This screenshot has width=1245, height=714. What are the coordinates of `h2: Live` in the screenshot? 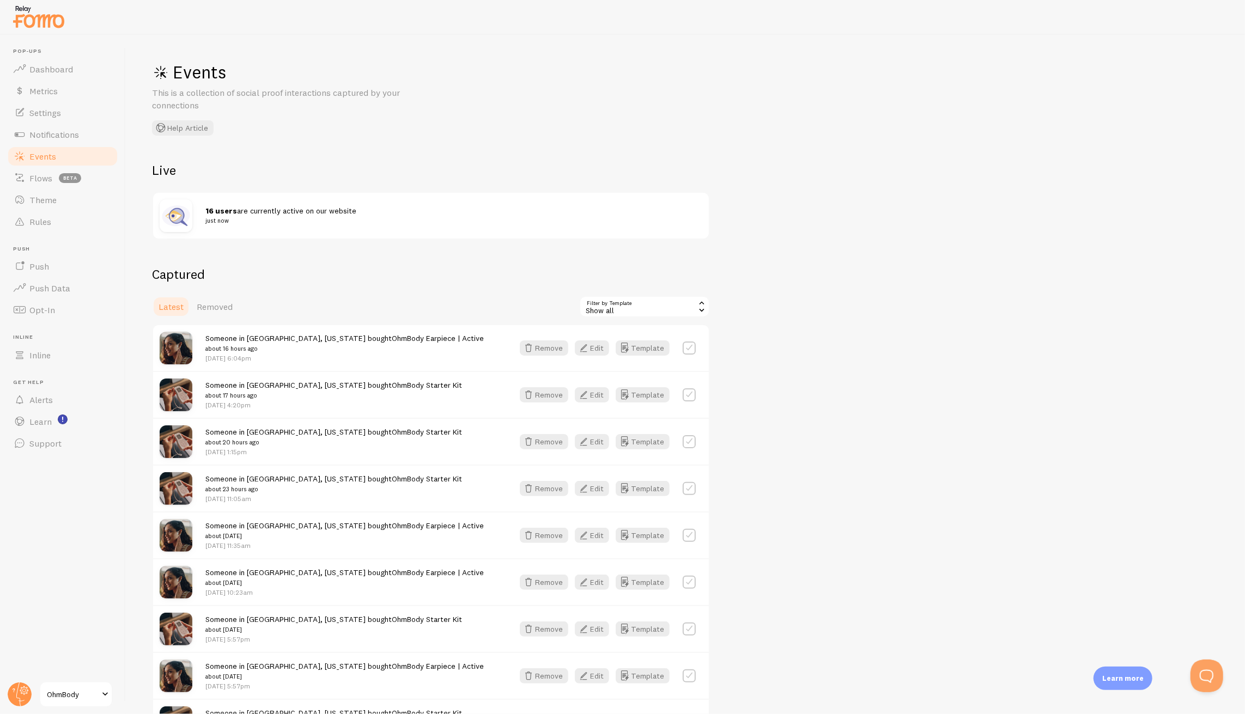 It's located at (431, 170).